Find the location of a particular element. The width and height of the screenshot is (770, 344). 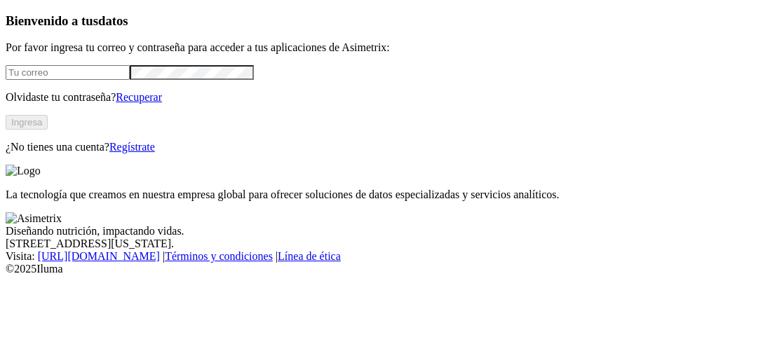

a: Regístrate is located at coordinates (132, 147).